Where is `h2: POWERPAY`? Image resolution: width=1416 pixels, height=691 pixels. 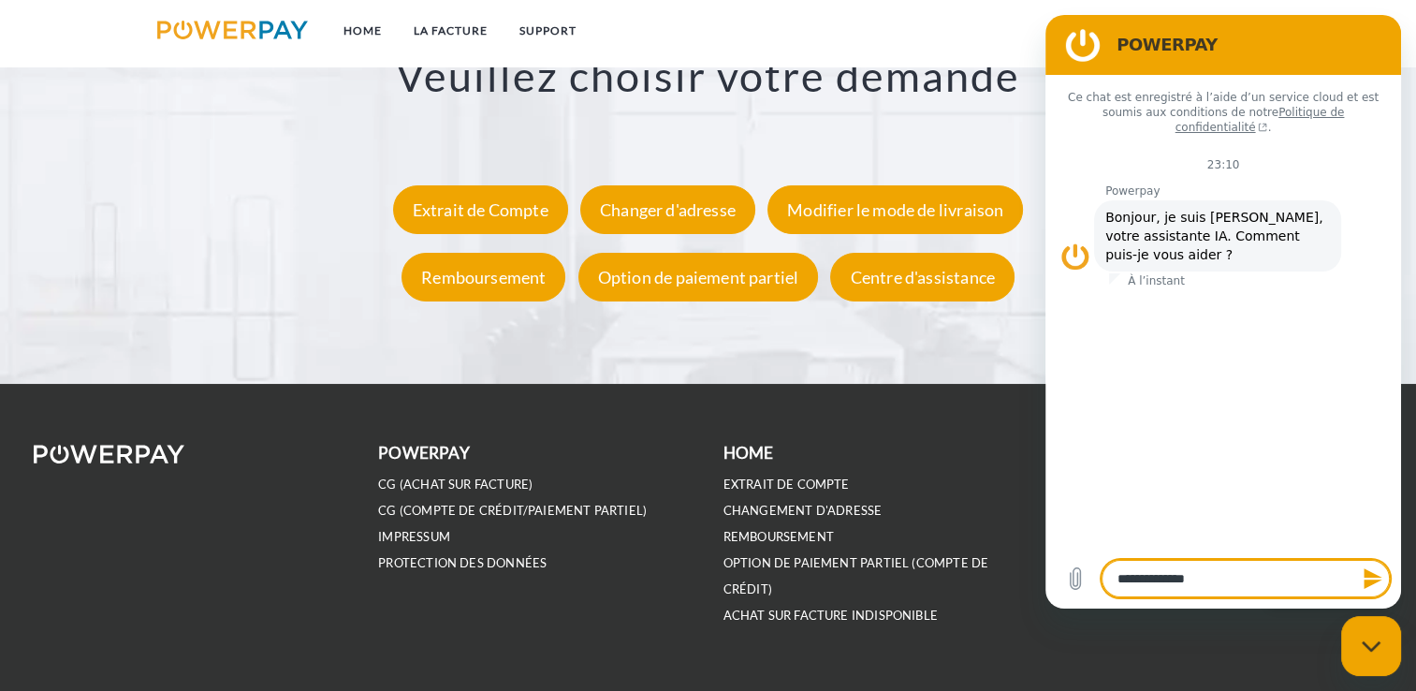
h2: POWERPAY is located at coordinates (204, 30).